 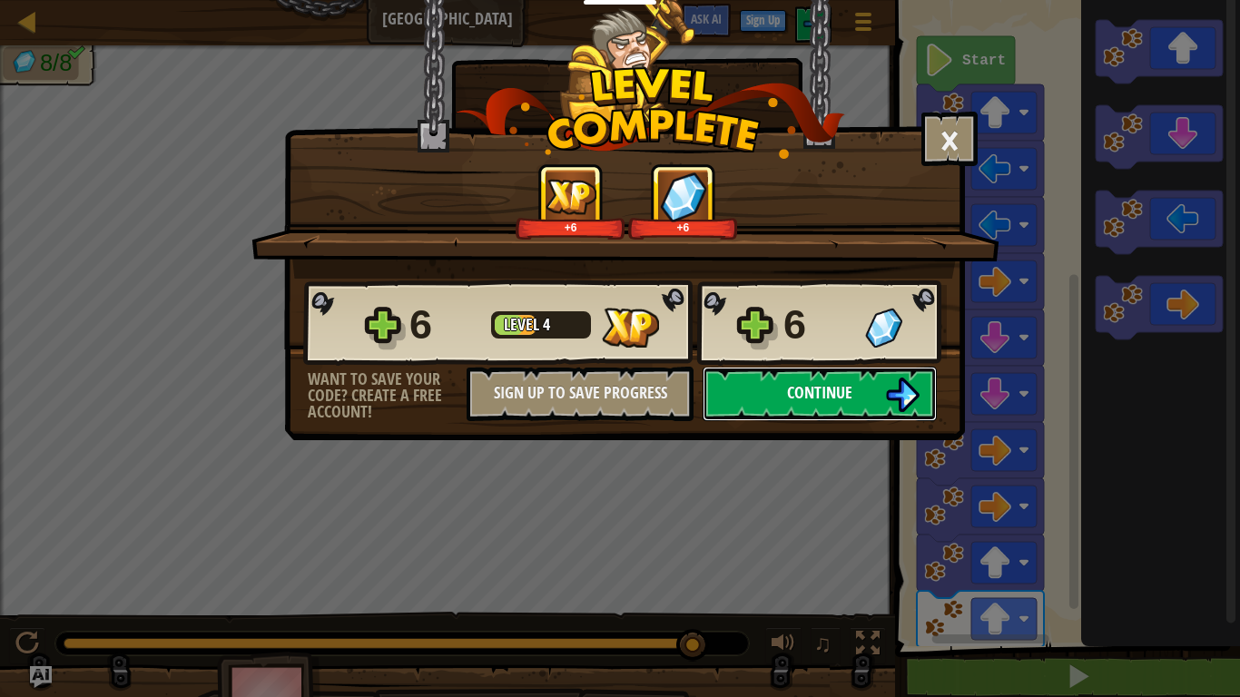 What do you see at coordinates (902, 395) in the screenshot?
I see `img: Continue` at bounding box center [902, 395].